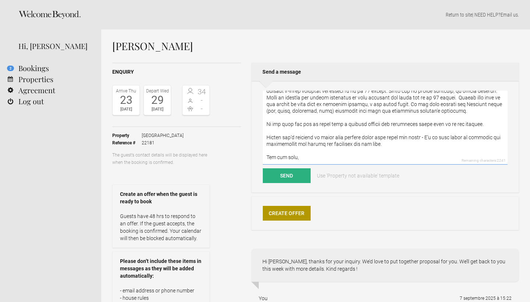  I want to click on strong: Property, so click(127, 135).